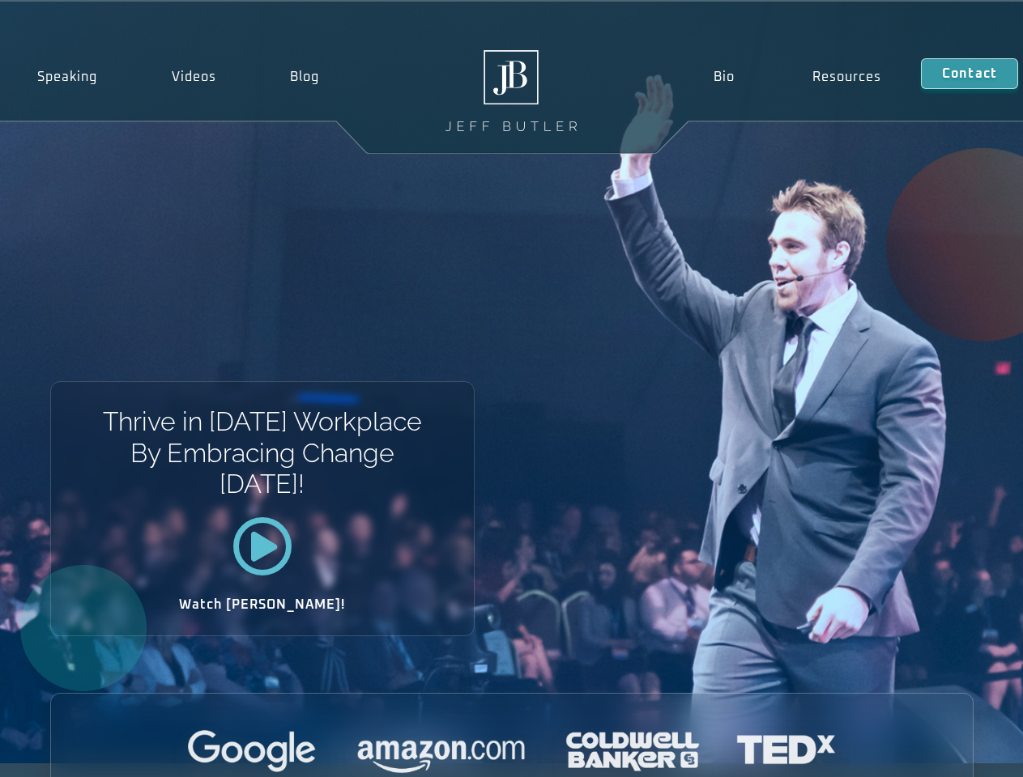 This screenshot has width=1023, height=777. Describe the element at coordinates (304, 77) in the screenshot. I see `a: Blog` at that location.